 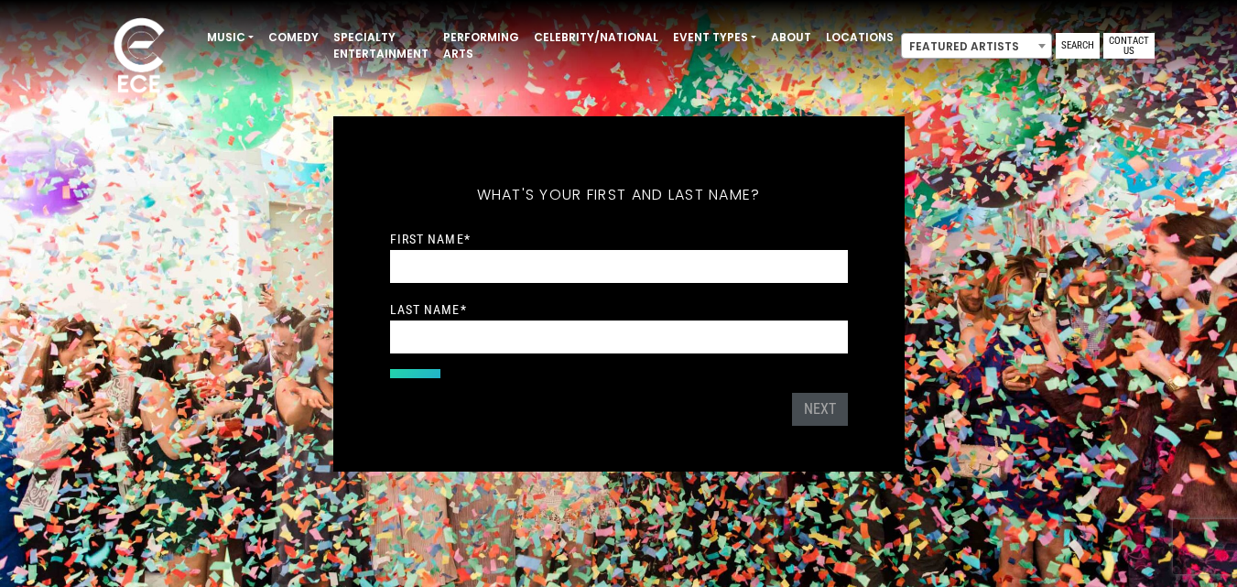 What do you see at coordinates (139, 57) in the screenshot?
I see `img: ece_new_logo_whitev2-1.png` at bounding box center [139, 57].